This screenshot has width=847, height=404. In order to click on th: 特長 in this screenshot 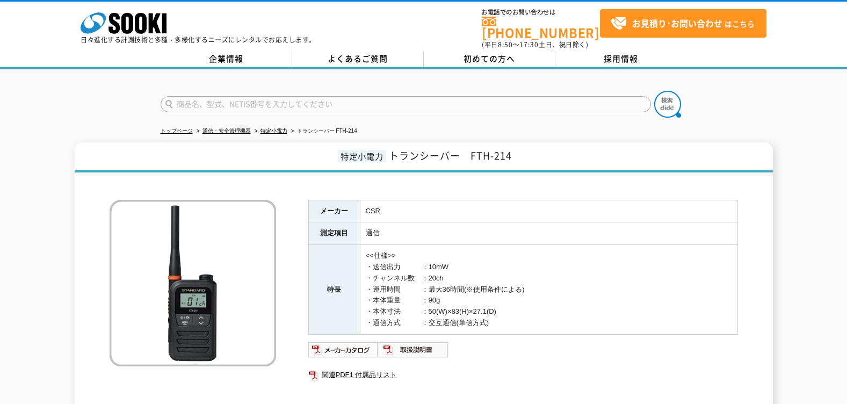, I will do `click(334, 289)`.